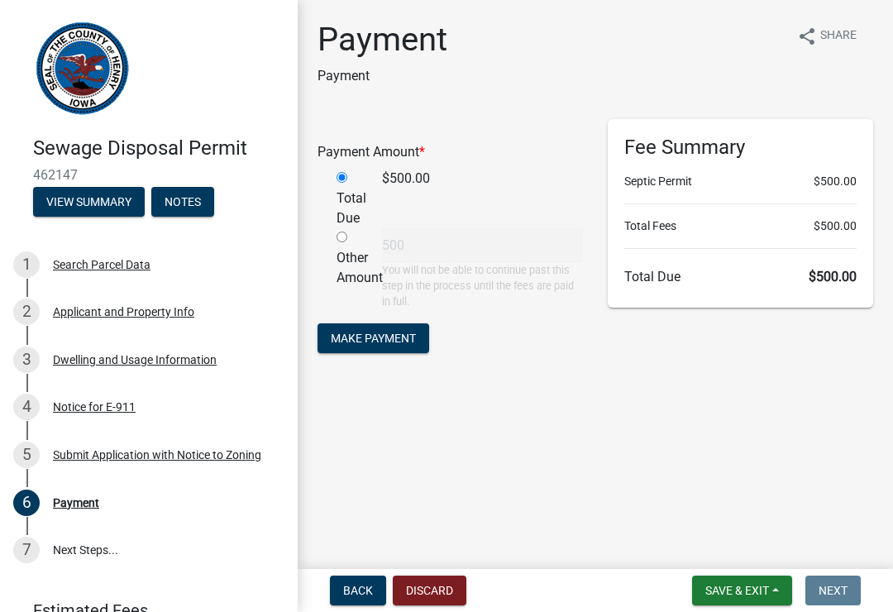  What do you see at coordinates (183, 203) in the screenshot?
I see `wm-modal-confirm: Notes` at bounding box center [183, 203].